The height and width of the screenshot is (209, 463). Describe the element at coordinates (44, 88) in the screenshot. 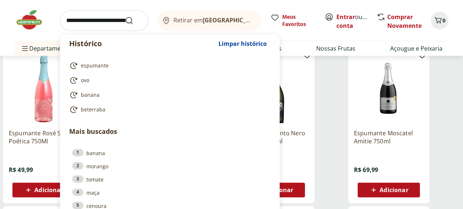

I see `img: Espumante Rosé Salton Poética 750Ml` at that location.